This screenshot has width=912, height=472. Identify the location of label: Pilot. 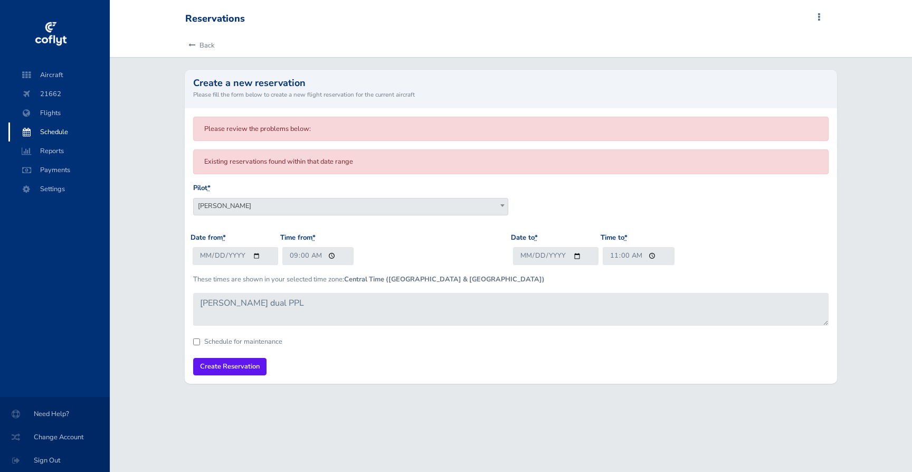
(202, 188).